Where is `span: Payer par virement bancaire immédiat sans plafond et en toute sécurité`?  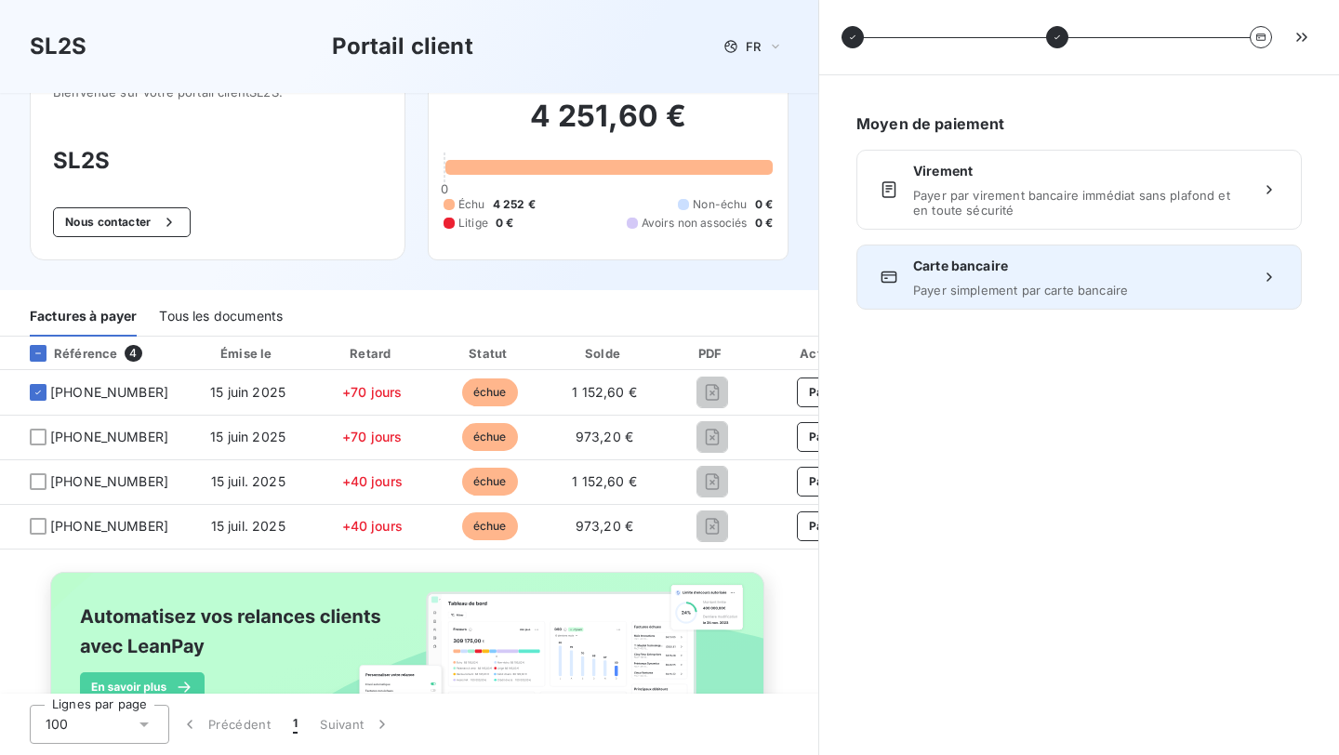 span: Payer par virement bancaire immédiat sans plafond et en toute sécurité is located at coordinates (1079, 203).